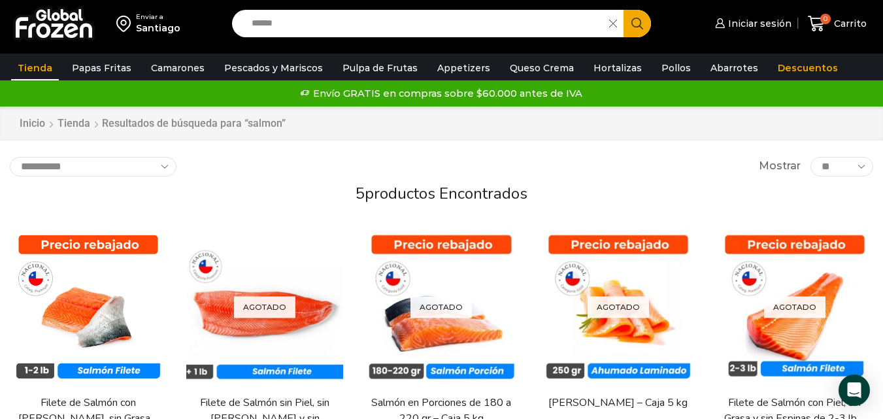  I want to click on img: address-field-icon.svg, so click(126, 24).